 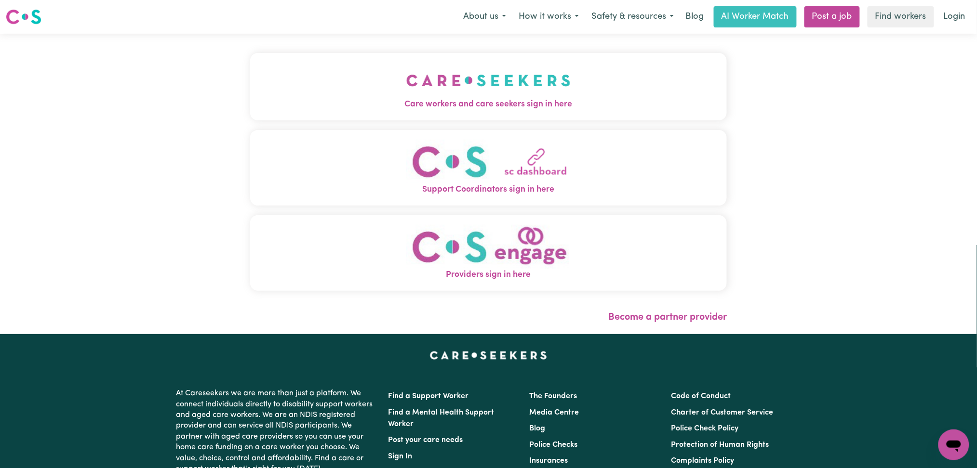 What do you see at coordinates (489, 168) in the screenshot?
I see `button: Support Coordinators sign in here` at bounding box center [489, 168].